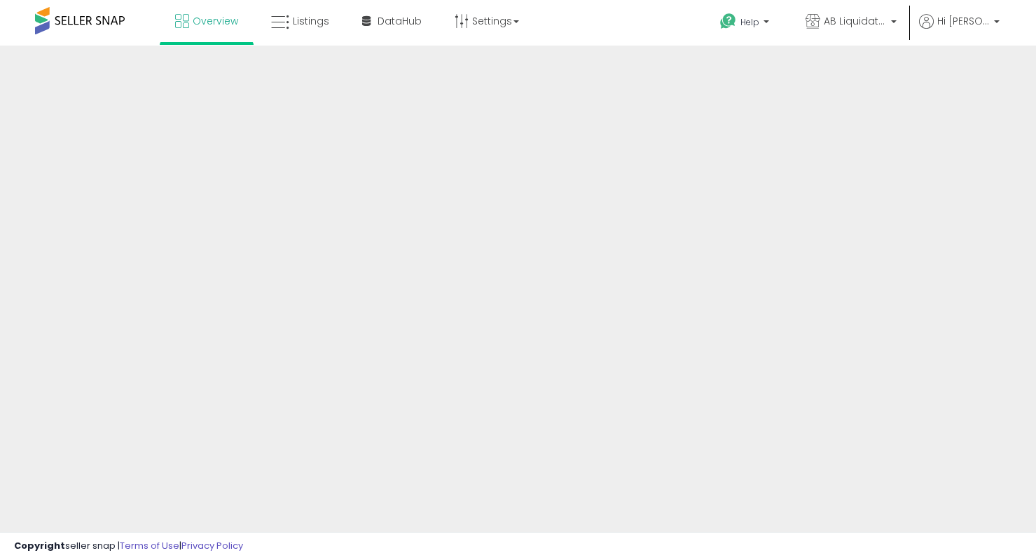  Describe the element at coordinates (311, 21) in the screenshot. I see `span: Listings` at that location.